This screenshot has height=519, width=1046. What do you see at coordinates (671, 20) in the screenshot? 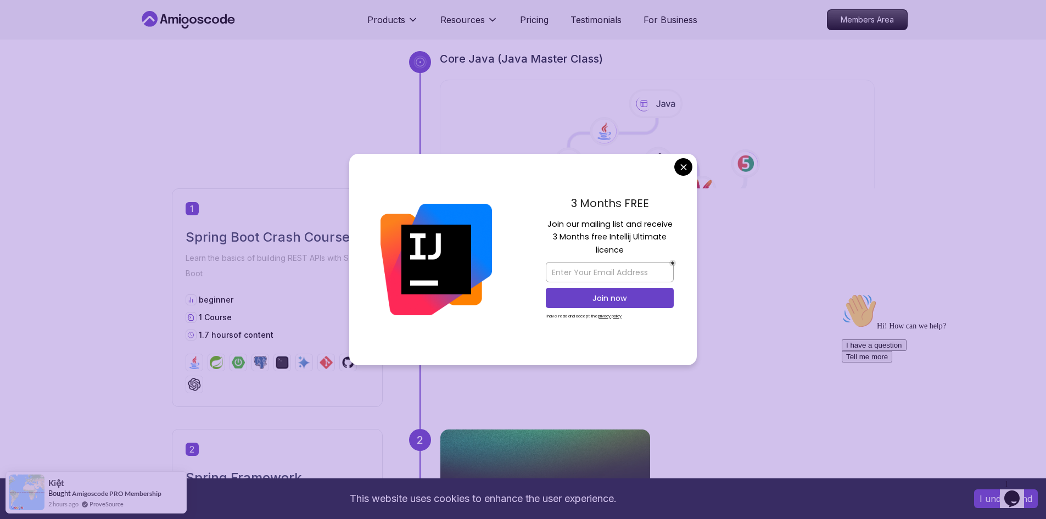
I see `a: For Business` at bounding box center [671, 20].